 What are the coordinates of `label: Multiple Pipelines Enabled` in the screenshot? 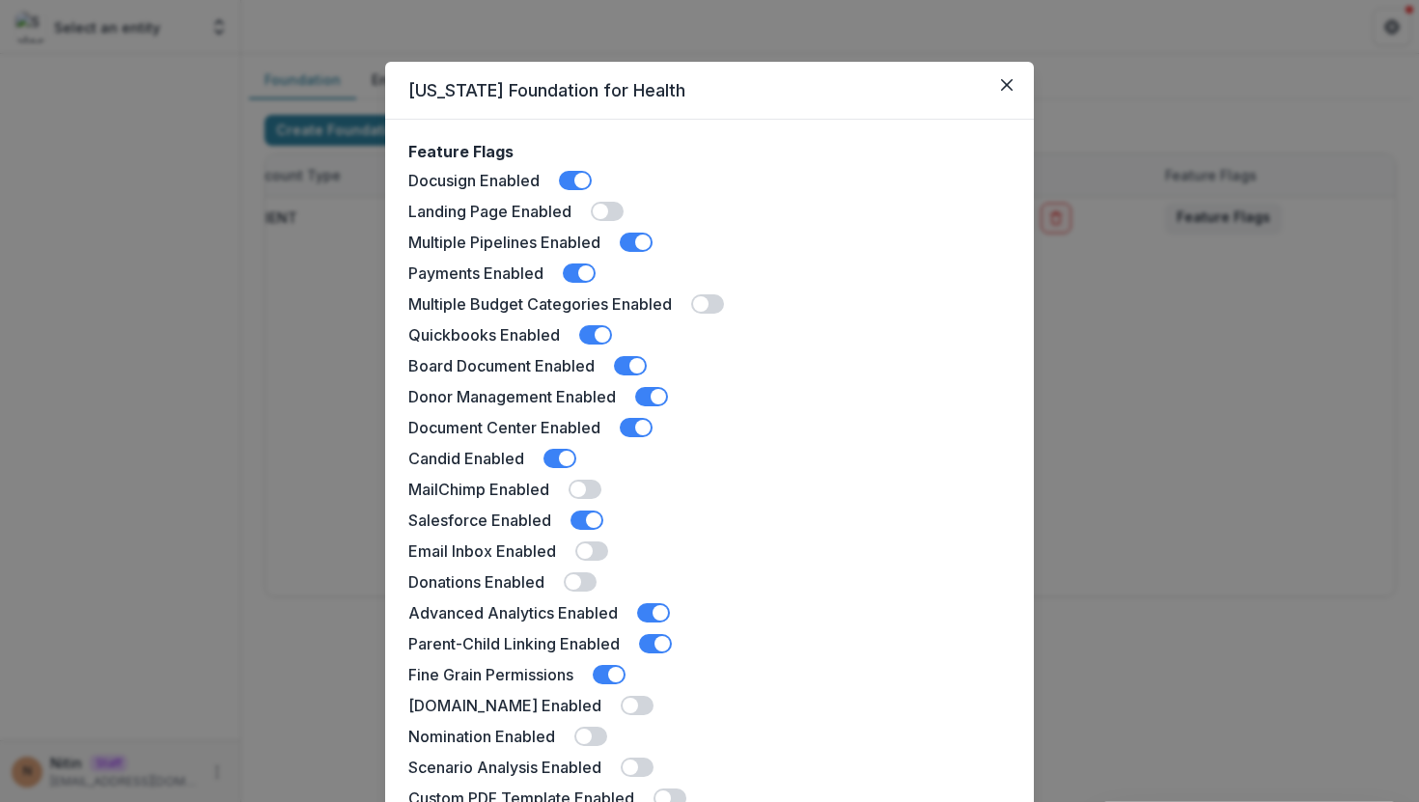 It's located at (504, 242).